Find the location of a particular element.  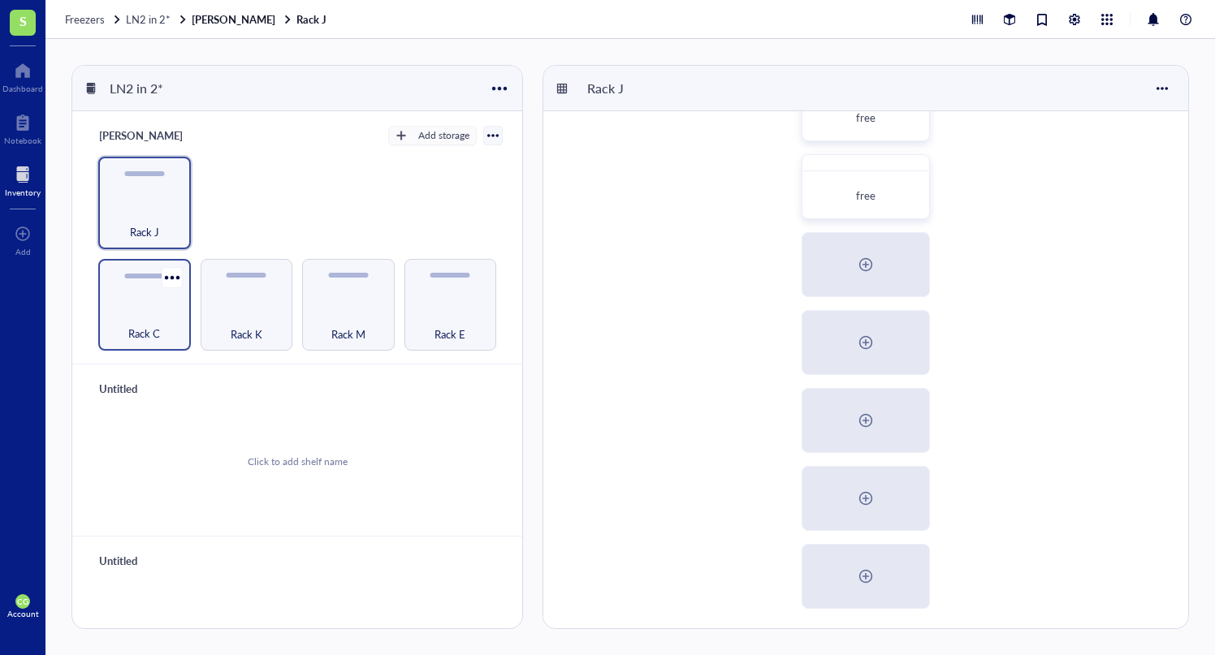

div: Add storage is located at coordinates (443, 136).